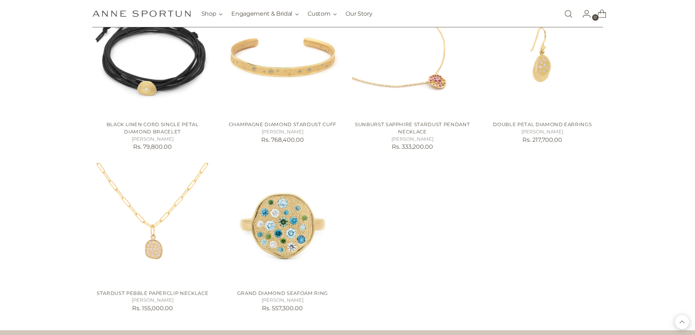 This screenshot has width=695, height=335. Describe the element at coordinates (412, 147) in the screenshot. I see `span: Rs. 333,200.00` at that location.